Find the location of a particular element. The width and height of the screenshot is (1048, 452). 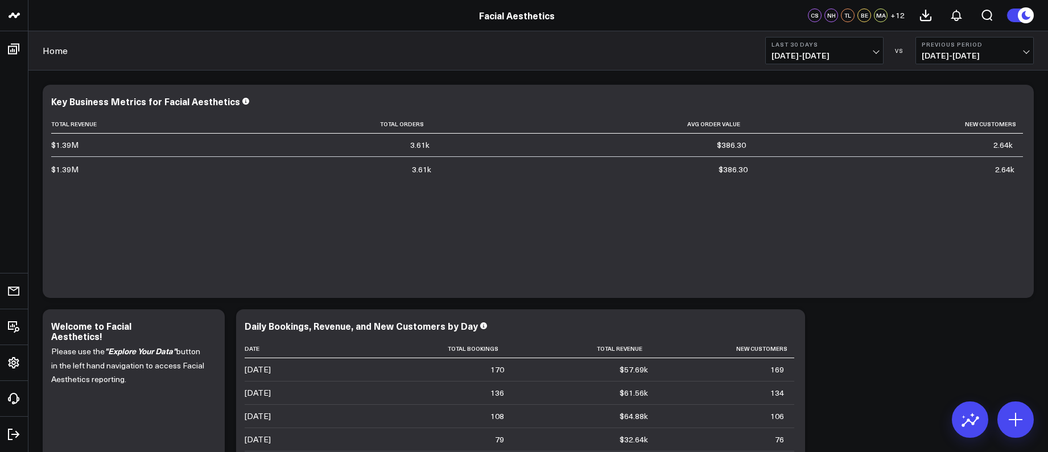

div: $57.69k is located at coordinates (634, 370).